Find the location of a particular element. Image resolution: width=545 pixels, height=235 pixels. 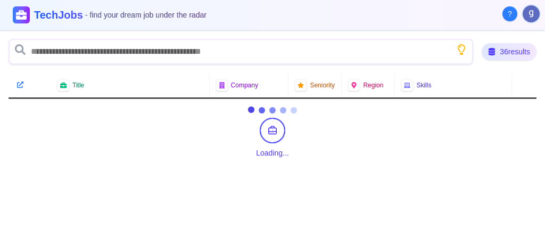

span: Title is located at coordinates (78, 85).